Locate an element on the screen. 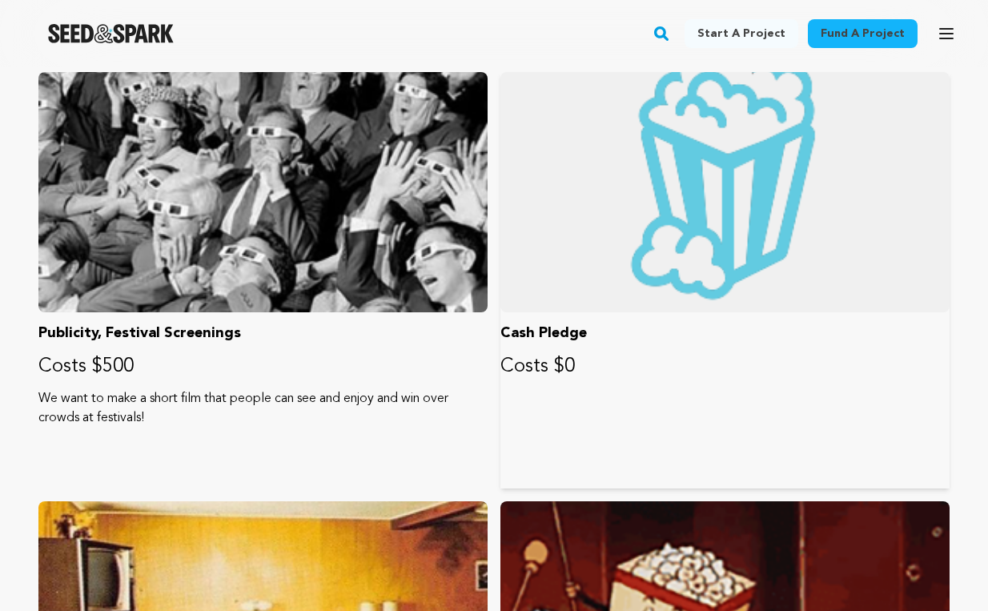 The image size is (988, 611). a: Fund a project is located at coordinates (862, 34).